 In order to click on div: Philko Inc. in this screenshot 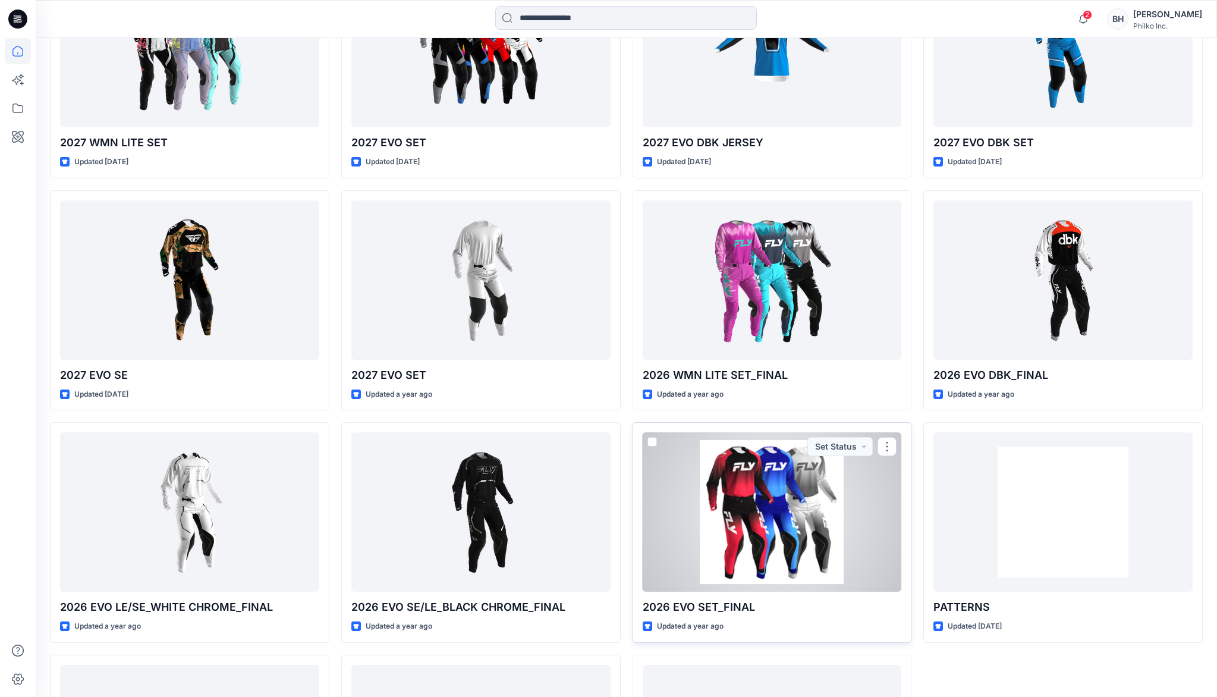, I will do `click(1167, 26)`.